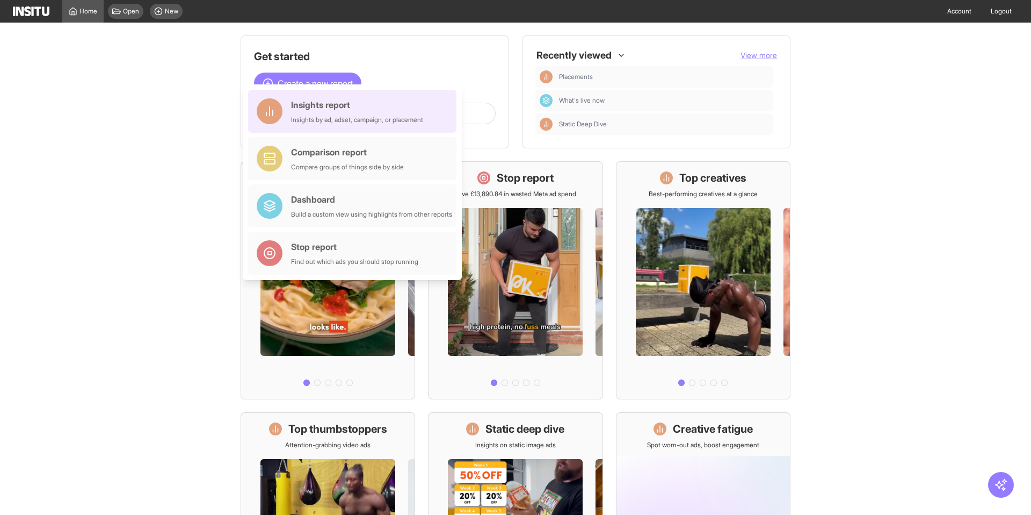  I want to click on a: What's live nowSee all active ads instantly, so click(328, 280).